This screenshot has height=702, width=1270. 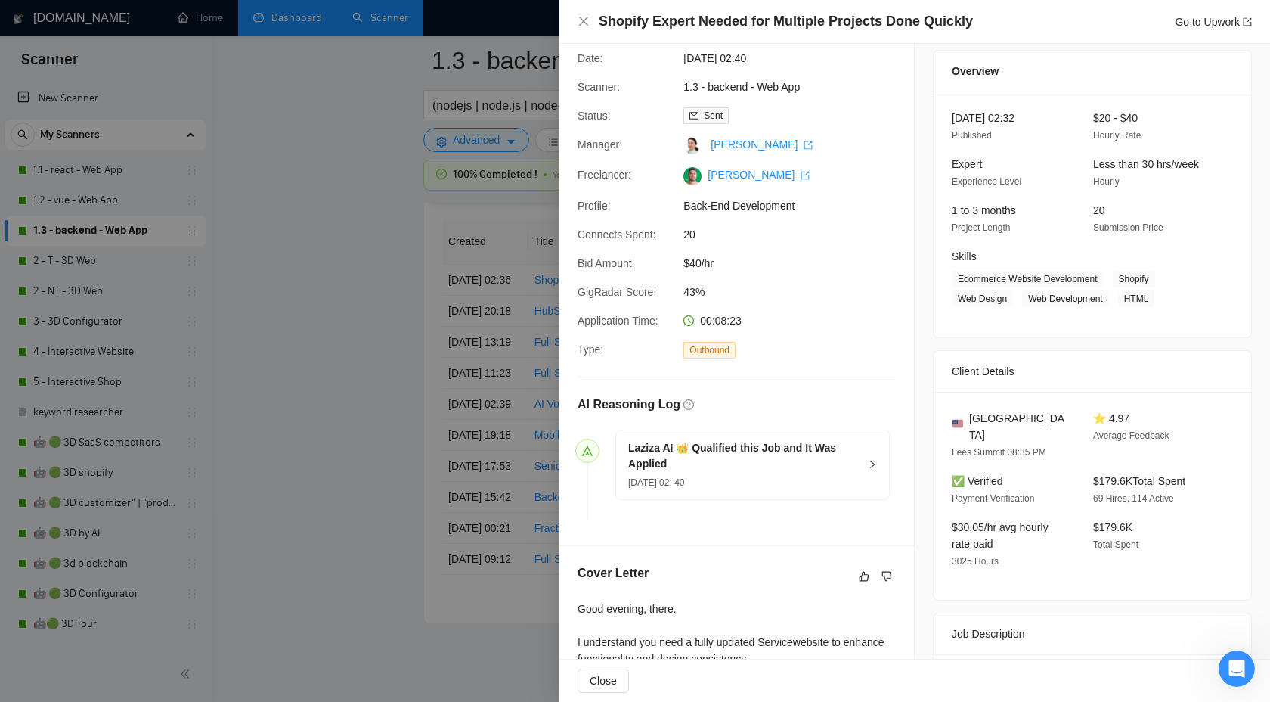 I want to click on span: Overview, so click(x=975, y=71).